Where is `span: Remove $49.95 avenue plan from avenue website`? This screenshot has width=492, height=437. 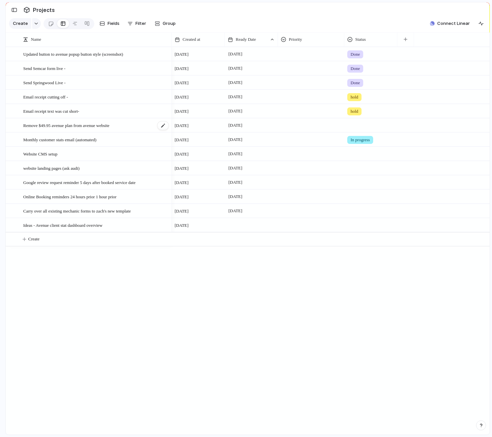
span: Remove $49.95 avenue plan from avenue website is located at coordinates (66, 125).